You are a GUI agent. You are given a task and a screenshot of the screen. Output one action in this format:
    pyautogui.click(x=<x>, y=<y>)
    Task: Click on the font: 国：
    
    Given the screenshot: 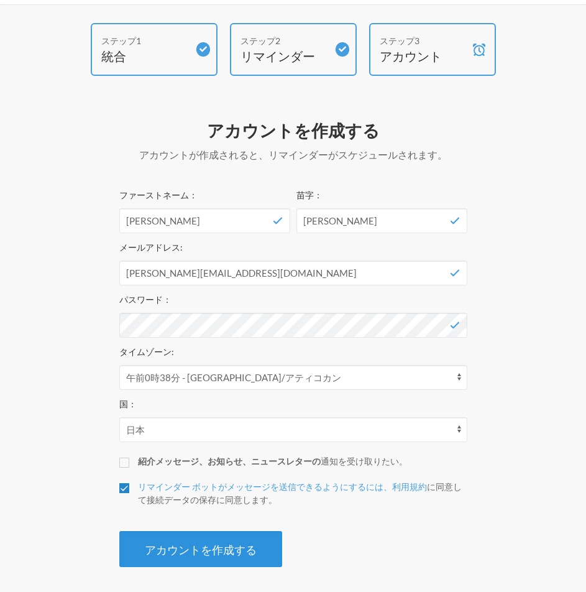 What is the action you would take?
    pyautogui.click(x=128, y=404)
    